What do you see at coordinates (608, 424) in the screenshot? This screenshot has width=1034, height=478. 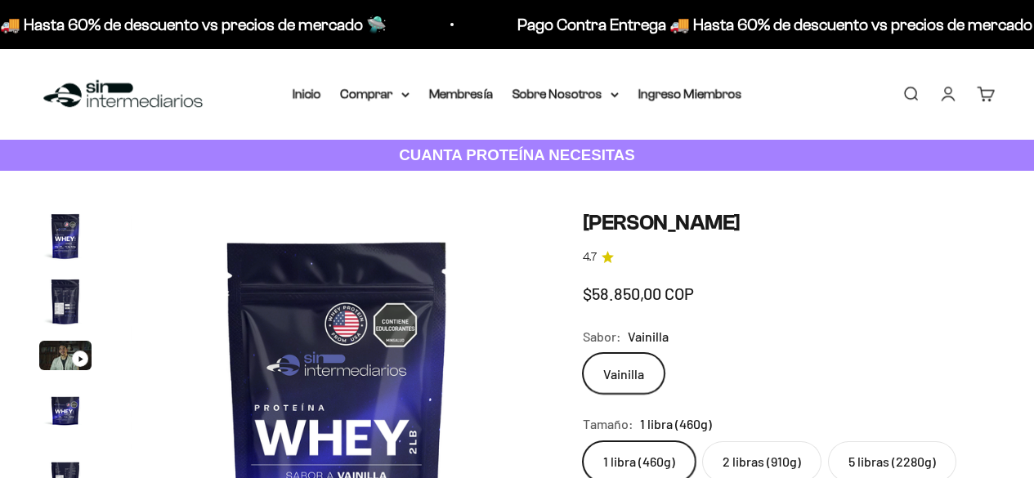 I see `legend: Tamaño:` at bounding box center [608, 424].